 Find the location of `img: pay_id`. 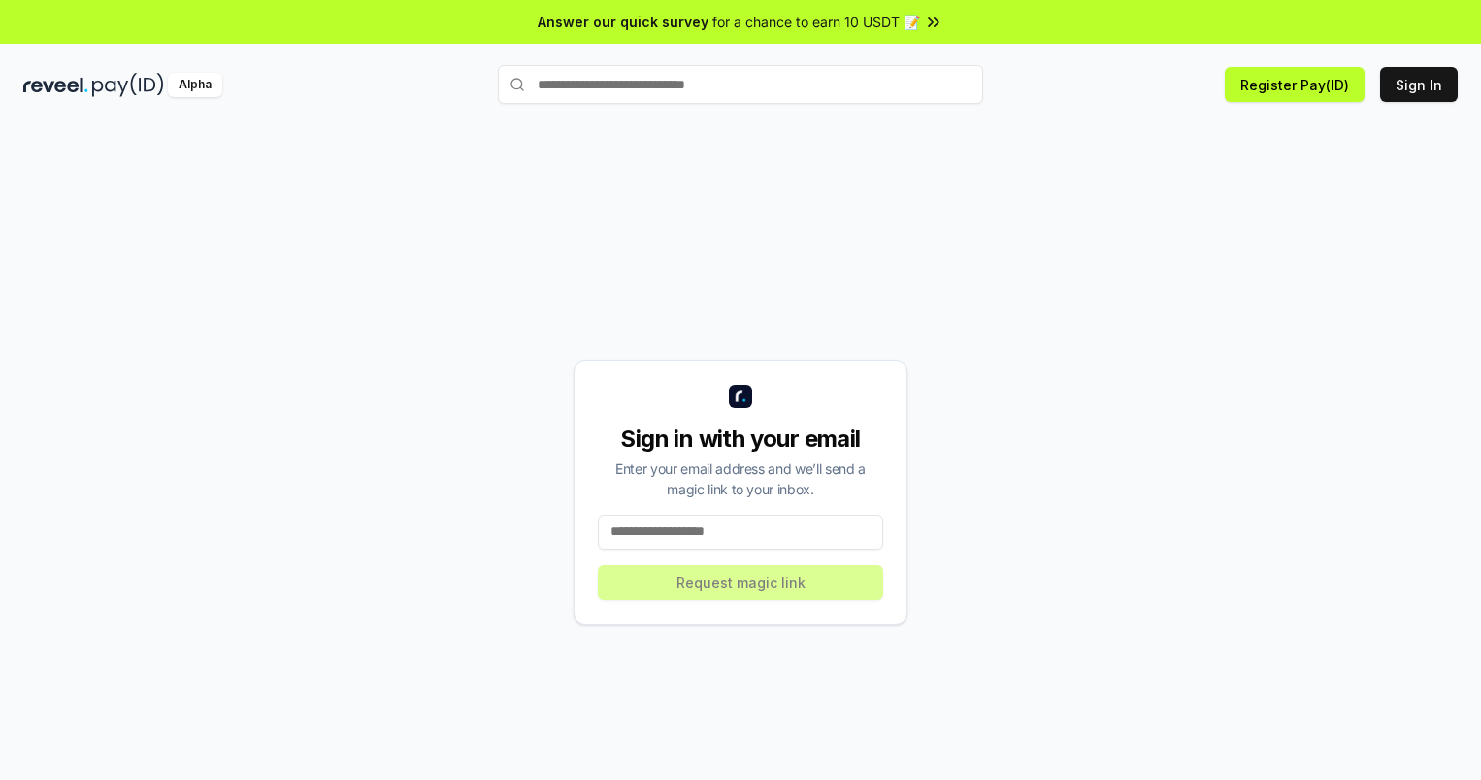

img: pay_id is located at coordinates (128, 84).